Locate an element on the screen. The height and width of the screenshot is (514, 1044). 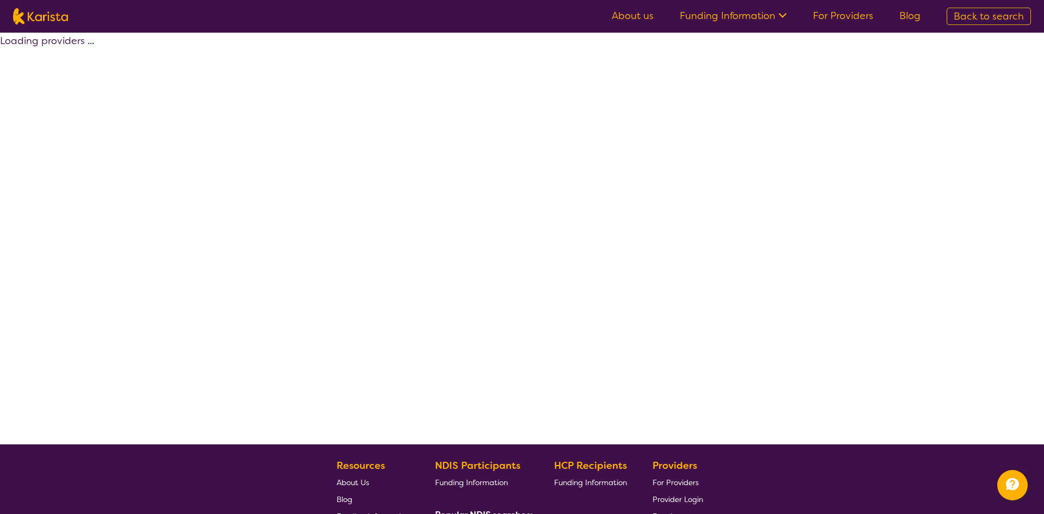
b: Providers is located at coordinates (675, 465).